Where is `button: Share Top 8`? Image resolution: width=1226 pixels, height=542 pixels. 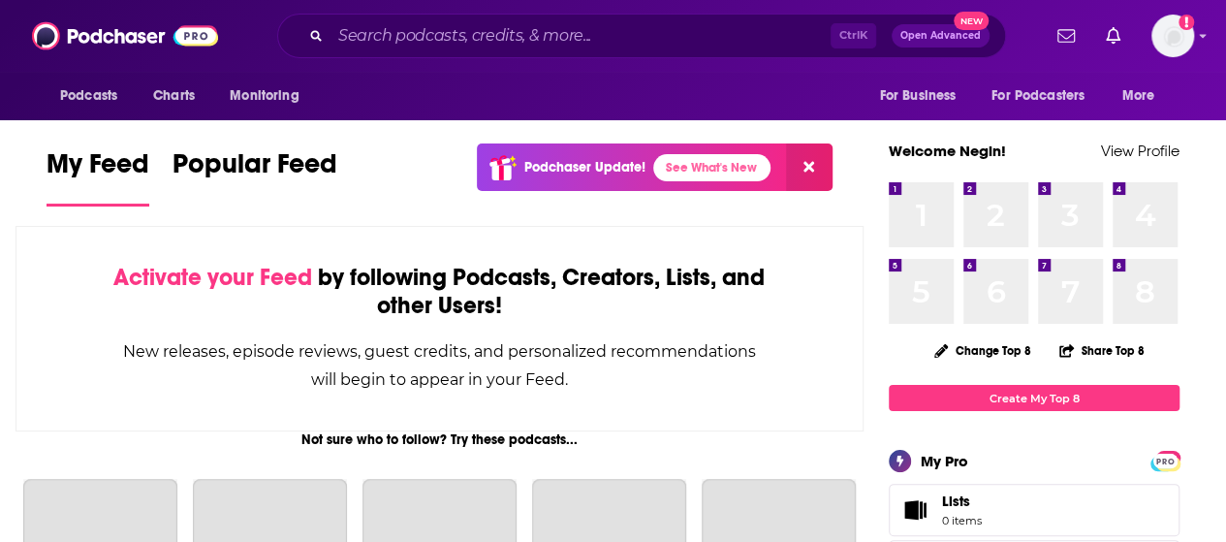
button: Share Top 8 is located at coordinates (1102, 350).